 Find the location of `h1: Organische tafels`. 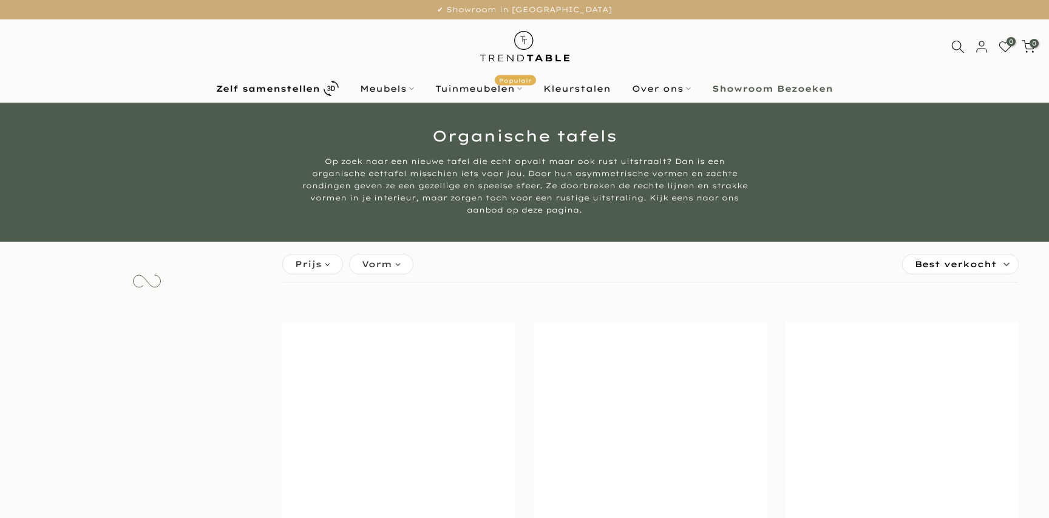

h1: Organische tafels is located at coordinates (525, 135).